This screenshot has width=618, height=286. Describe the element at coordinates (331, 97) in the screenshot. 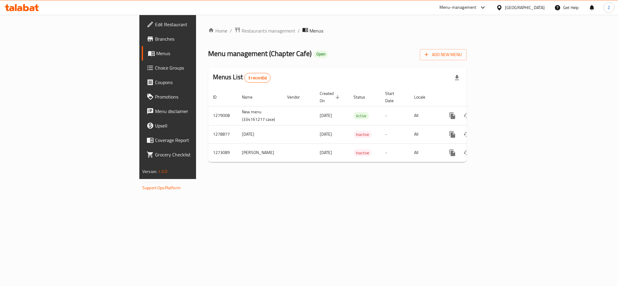

I see `span: Created On` at that location.